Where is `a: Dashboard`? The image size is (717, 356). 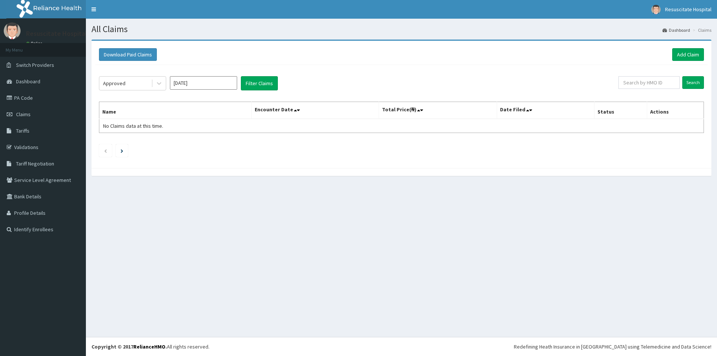 a: Dashboard is located at coordinates (676, 30).